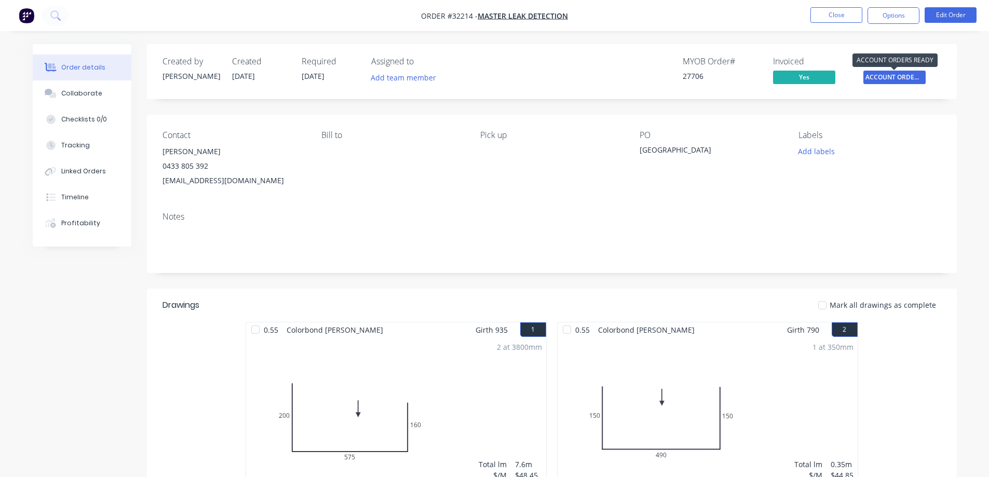 The width and height of the screenshot is (989, 477). What do you see at coordinates (330, 61) in the screenshot?
I see `div: Required` at bounding box center [330, 61].